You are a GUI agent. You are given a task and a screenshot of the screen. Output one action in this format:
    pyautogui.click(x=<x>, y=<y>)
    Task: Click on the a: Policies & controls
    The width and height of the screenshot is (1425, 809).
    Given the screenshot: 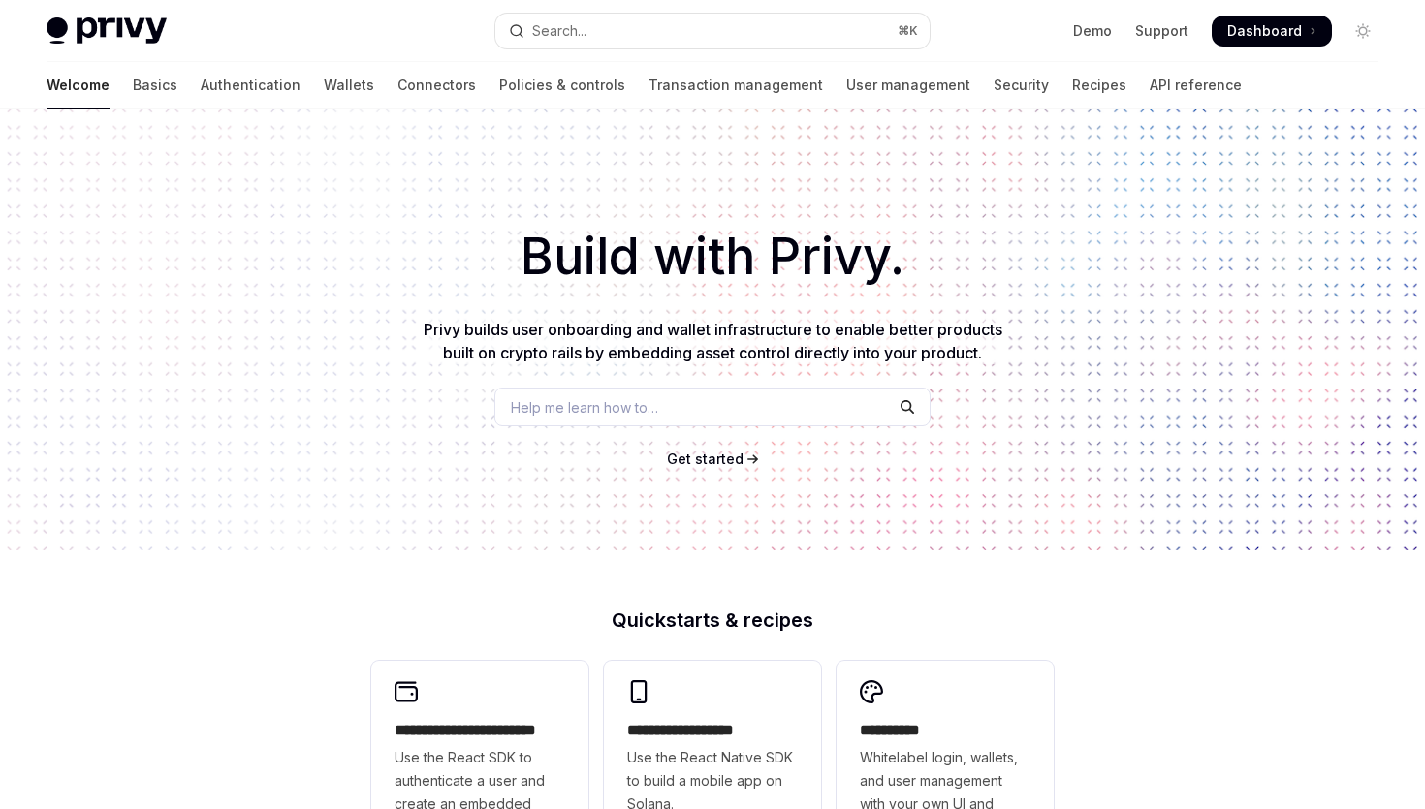 What is the action you would take?
    pyautogui.click(x=562, y=85)
    